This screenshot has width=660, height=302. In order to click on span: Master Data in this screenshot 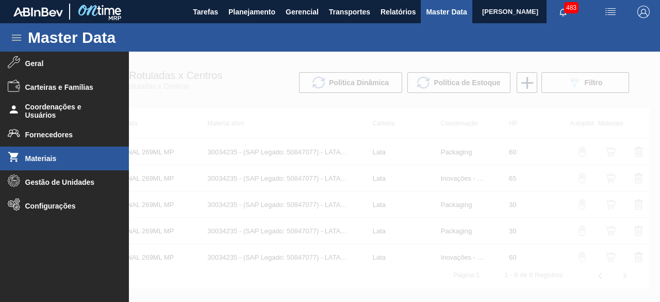, I will do `click(446, 12)`.